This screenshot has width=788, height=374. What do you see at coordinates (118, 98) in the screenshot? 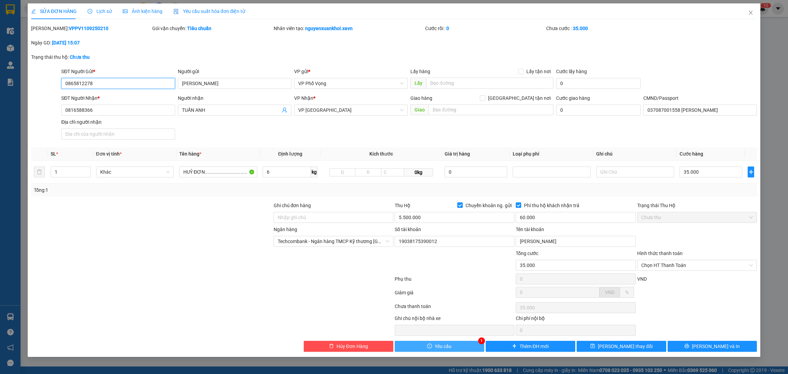
I see `div: SĐT Người Nhận` at bounding box center [118, 98].